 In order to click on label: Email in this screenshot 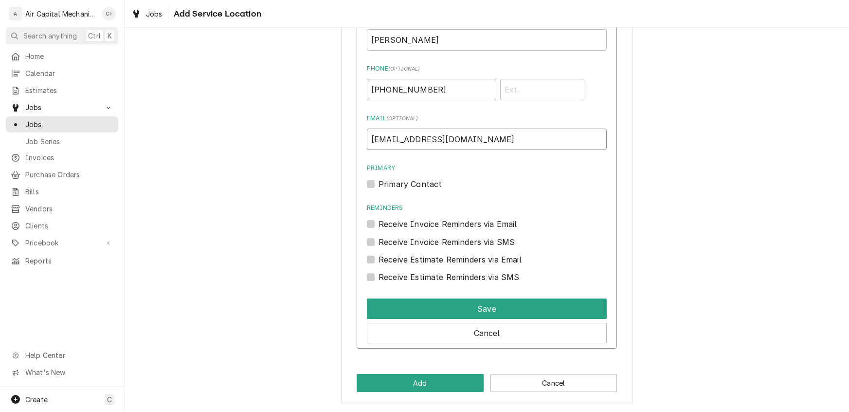, I will do `click(487, 118)`.